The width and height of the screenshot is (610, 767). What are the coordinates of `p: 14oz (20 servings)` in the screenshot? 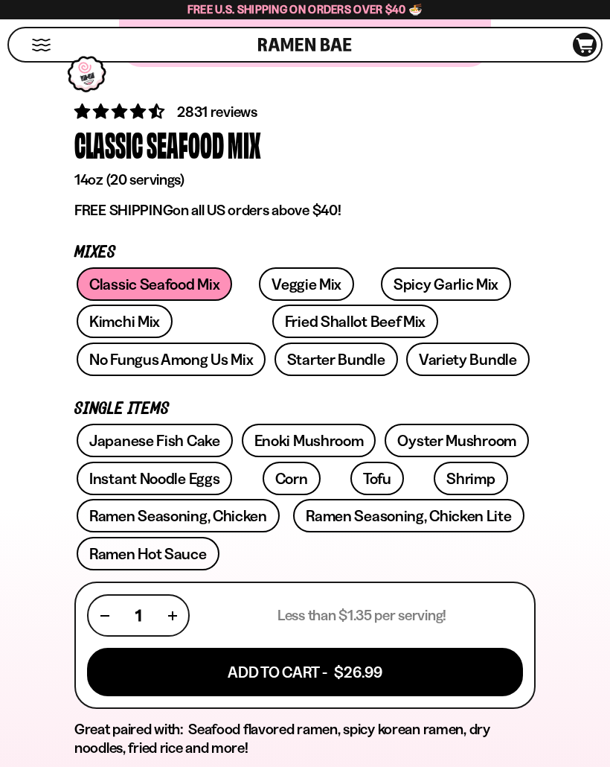 It's located at (305, 179).